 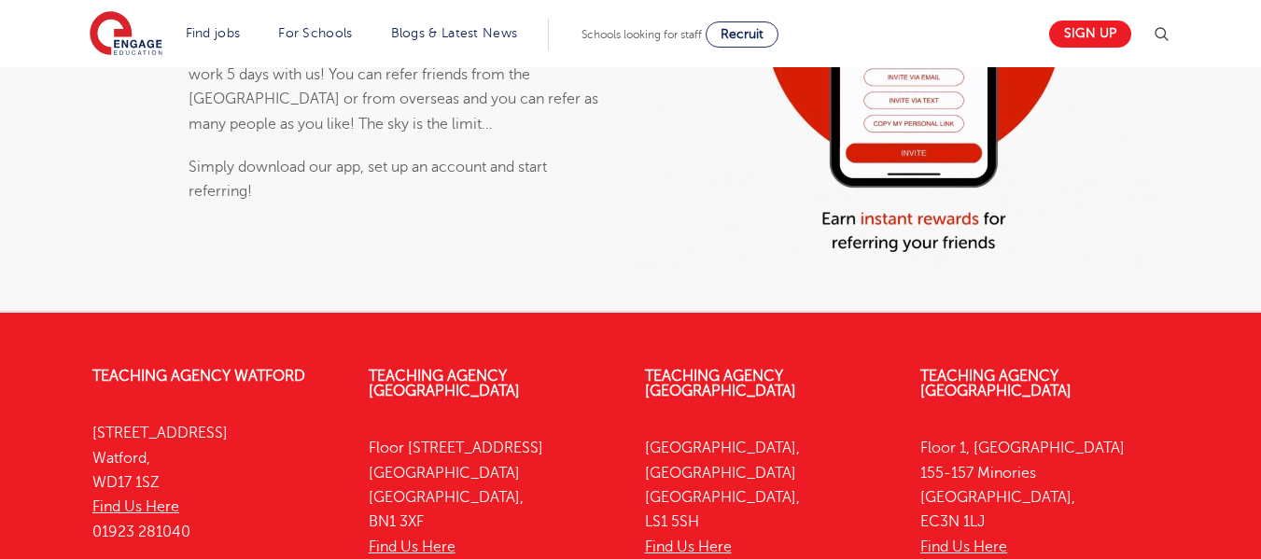 What do you see at coordinates (397, 87) in the screenshot?
I see `p: Use our app to invite friends & earn cash rewards when they work 5 days with us! You can refer fr...` at bounding box center [397, 87].